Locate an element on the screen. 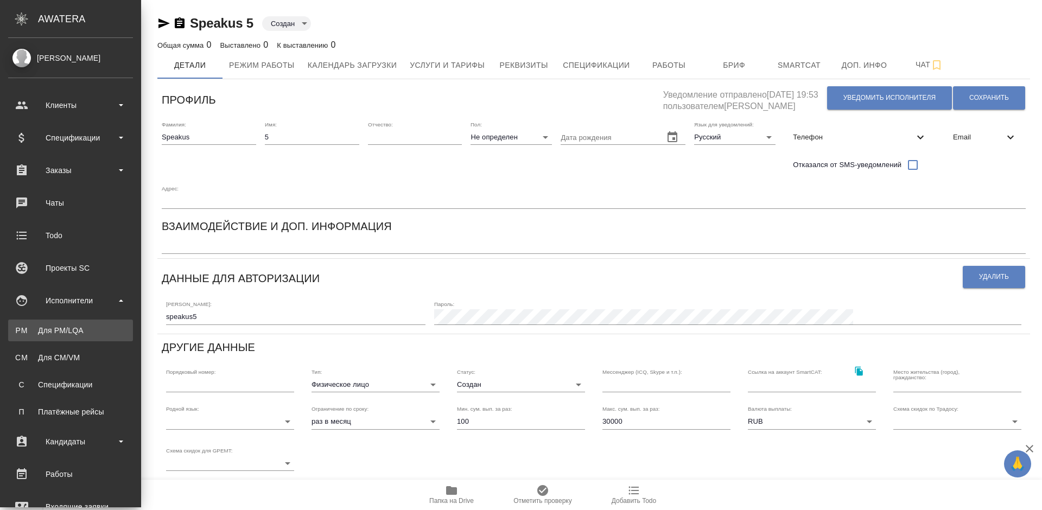 The image size is (1042, 510). div: Для PM/LQA is located at coordinates (71, 330).